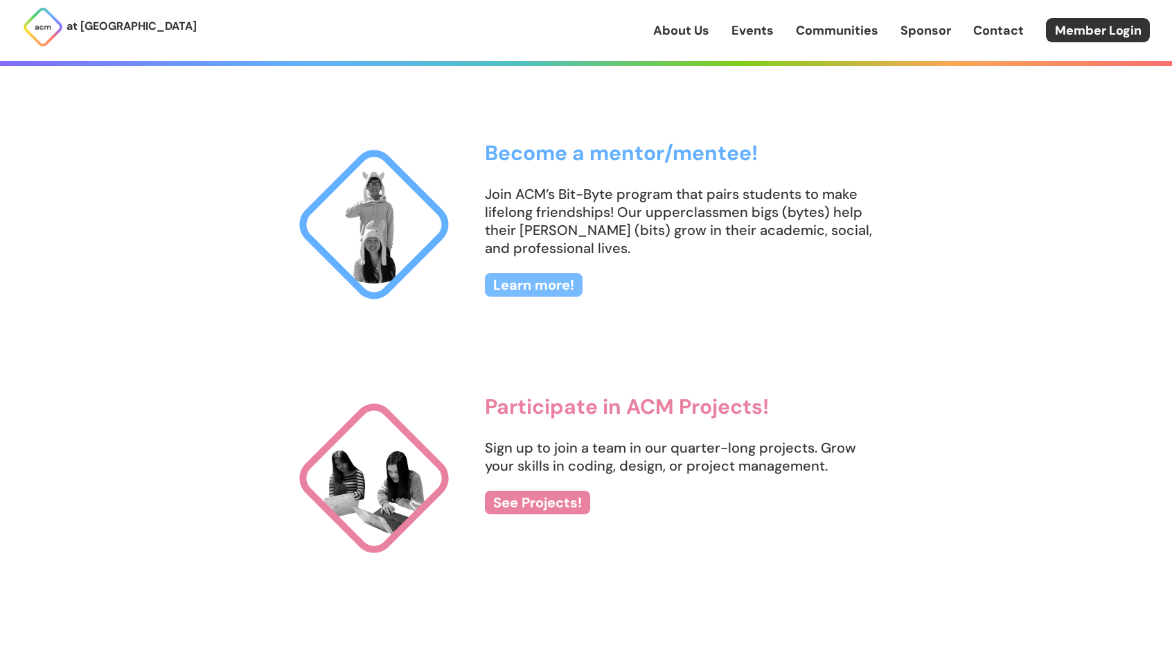  What do you see at coordinates (681, 30) in the screenshot?
I see `a: About Us` at bounding box center [681, 30].